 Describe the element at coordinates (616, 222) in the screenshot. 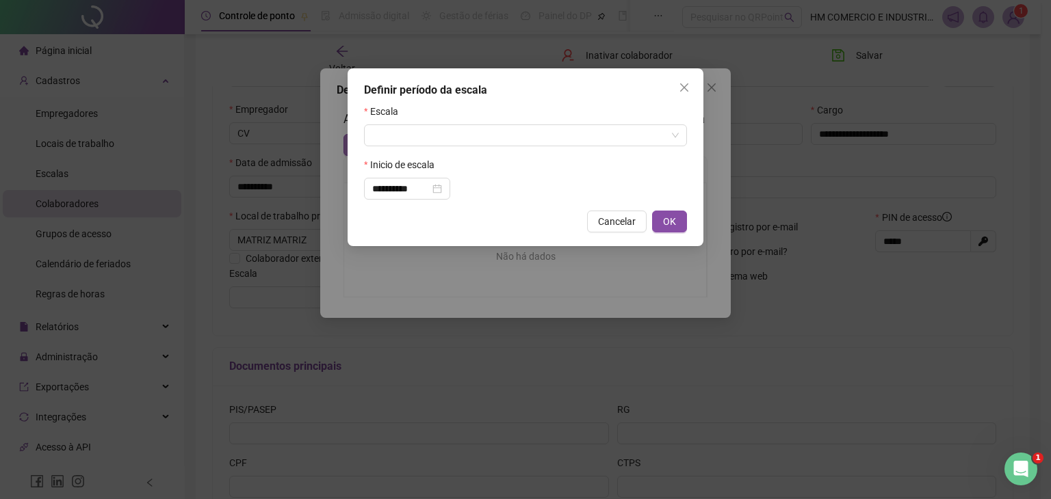

I see `button: Cancelar` at that location.